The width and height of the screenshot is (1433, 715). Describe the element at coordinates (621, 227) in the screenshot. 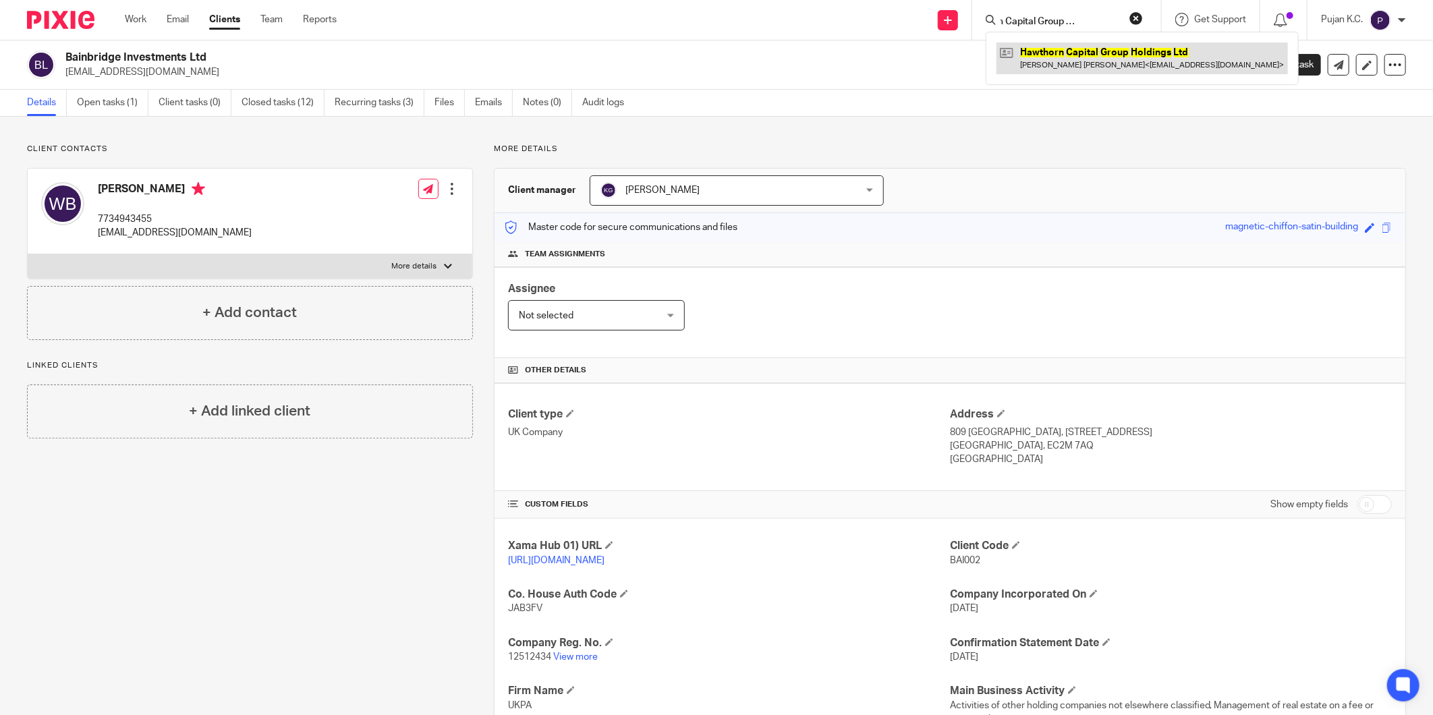

I see `p: Master code for secure communications and files` at that location.